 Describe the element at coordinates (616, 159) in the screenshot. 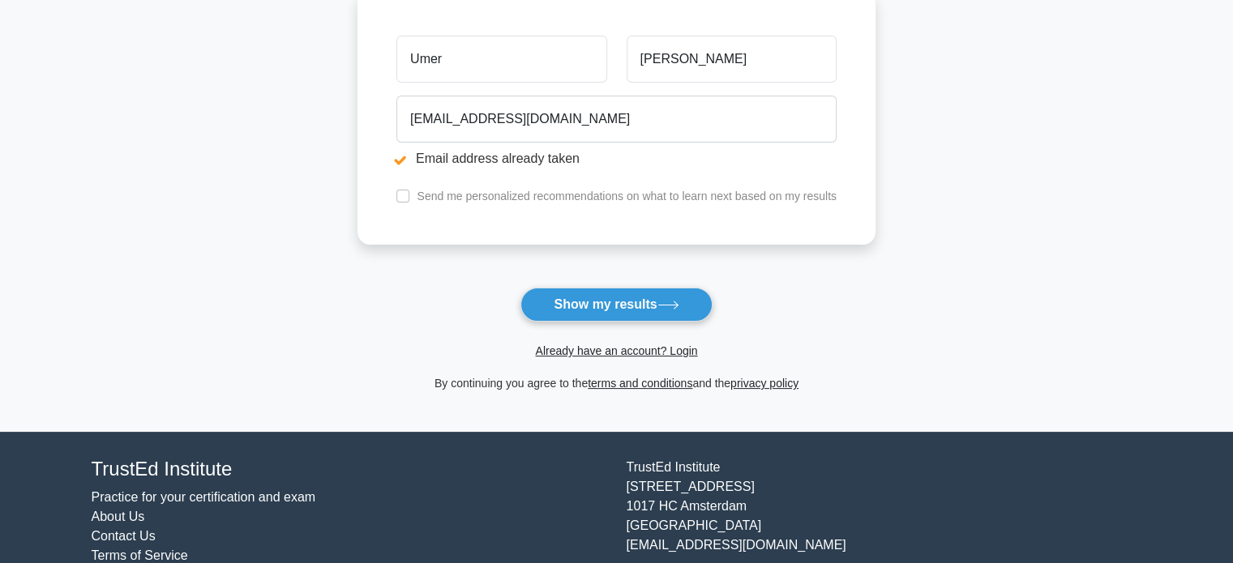

I see `li: Email address already taken` at that location.